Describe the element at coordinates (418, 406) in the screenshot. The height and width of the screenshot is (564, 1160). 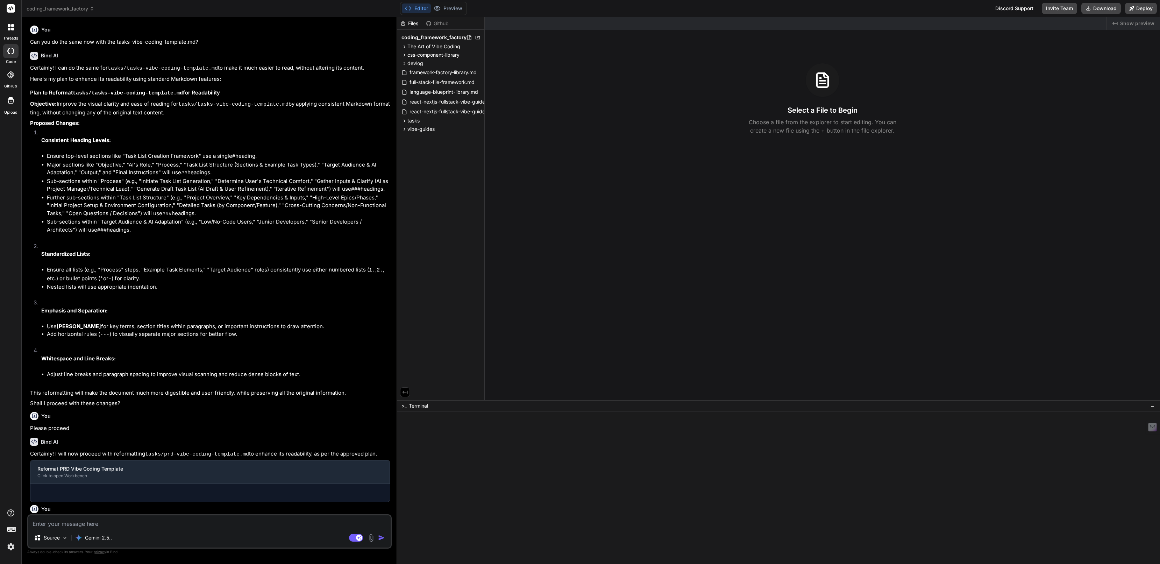
I see `span: Terminal` at that location.